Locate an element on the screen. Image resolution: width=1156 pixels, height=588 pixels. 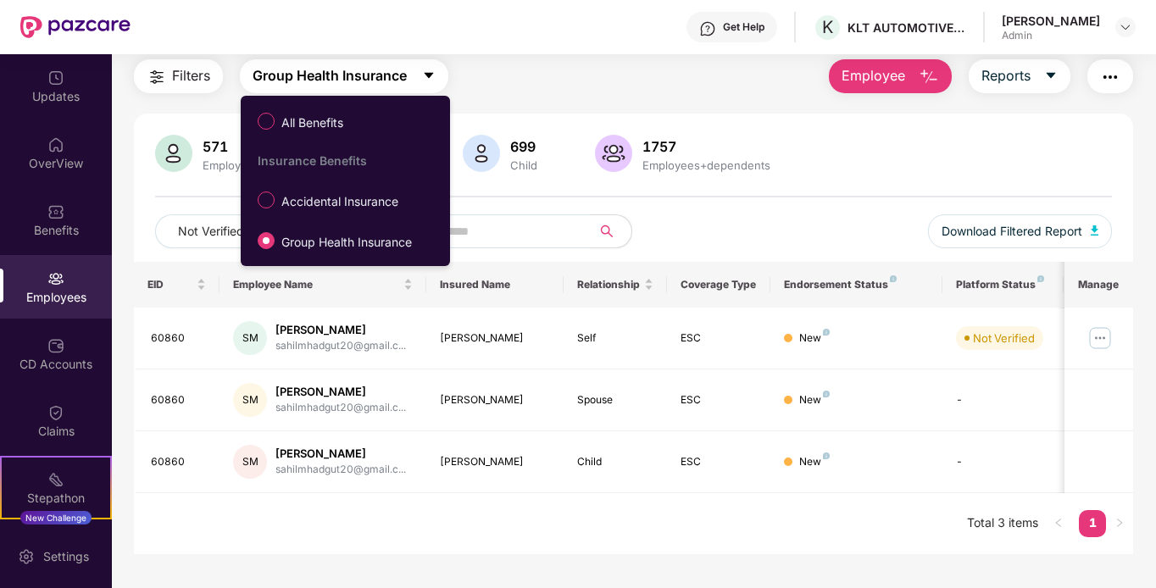
img: svg+xml;base64,PHN2ZyBpZD0iQmVuZWZpdHMiIHhtbG5zPSJodHRwOi8vd3d3LnczLm9yZy8yMDAwL3N2ZyIgd2lkdGg9Ij... is located at coordinates (56, 212).